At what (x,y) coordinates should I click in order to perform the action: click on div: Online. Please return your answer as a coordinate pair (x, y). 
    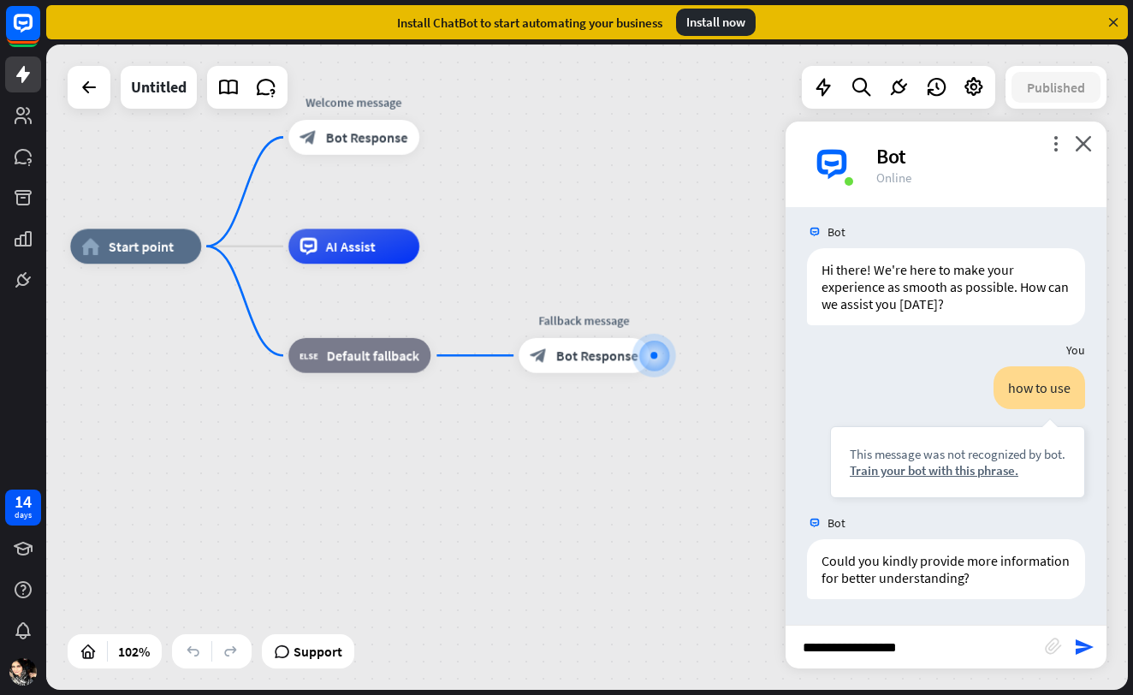
    Looking at the image, I should click on (981, 177).